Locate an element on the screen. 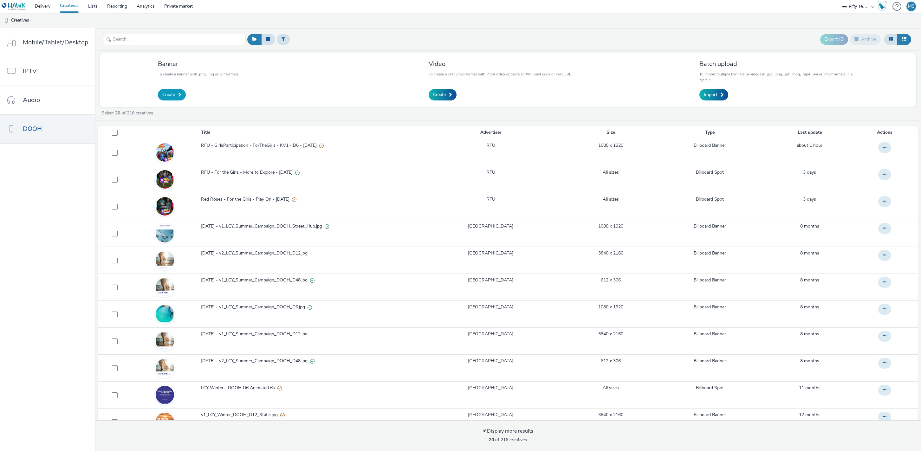 The height and width of the screenshot is (451, 921). img: 8a9b5cf4-4312-4f54-ae1c-0b5a17f9568d.jpg is located at coordinates (165, 314).